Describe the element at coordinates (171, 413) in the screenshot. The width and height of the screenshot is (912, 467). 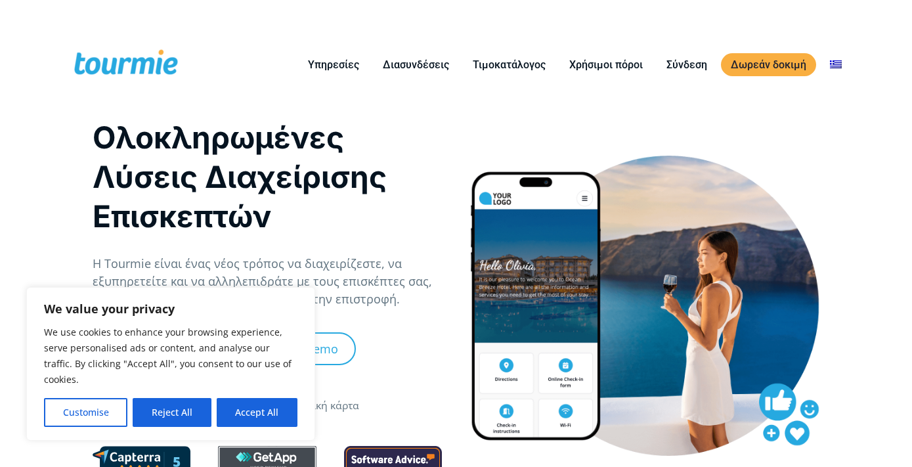
I see `button: Reject All` at that location.